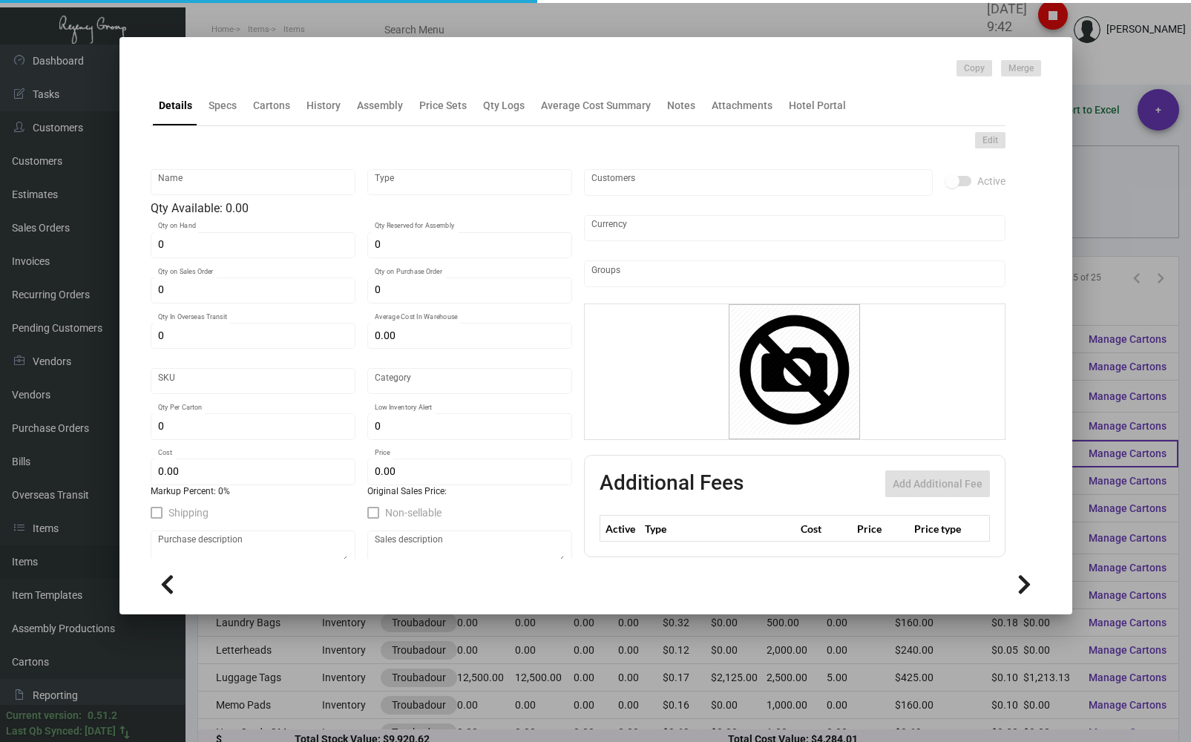 The width and height of the screenshot is (1191, 742). I want to click on th: Type, so click(718, 528).